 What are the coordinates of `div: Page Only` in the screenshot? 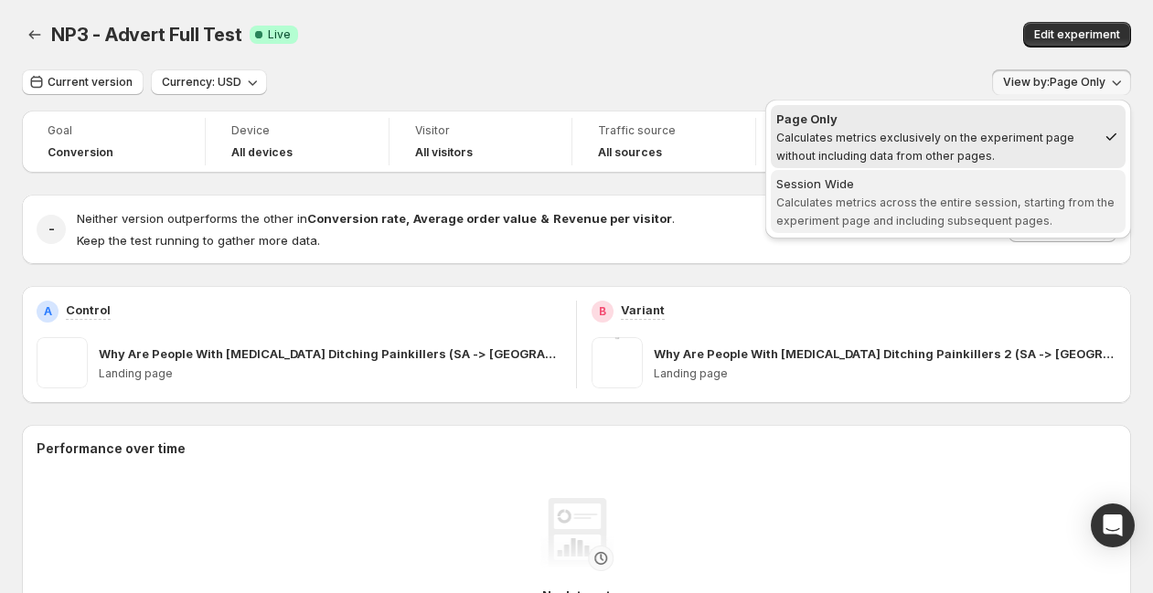 It's located at (936, 119).